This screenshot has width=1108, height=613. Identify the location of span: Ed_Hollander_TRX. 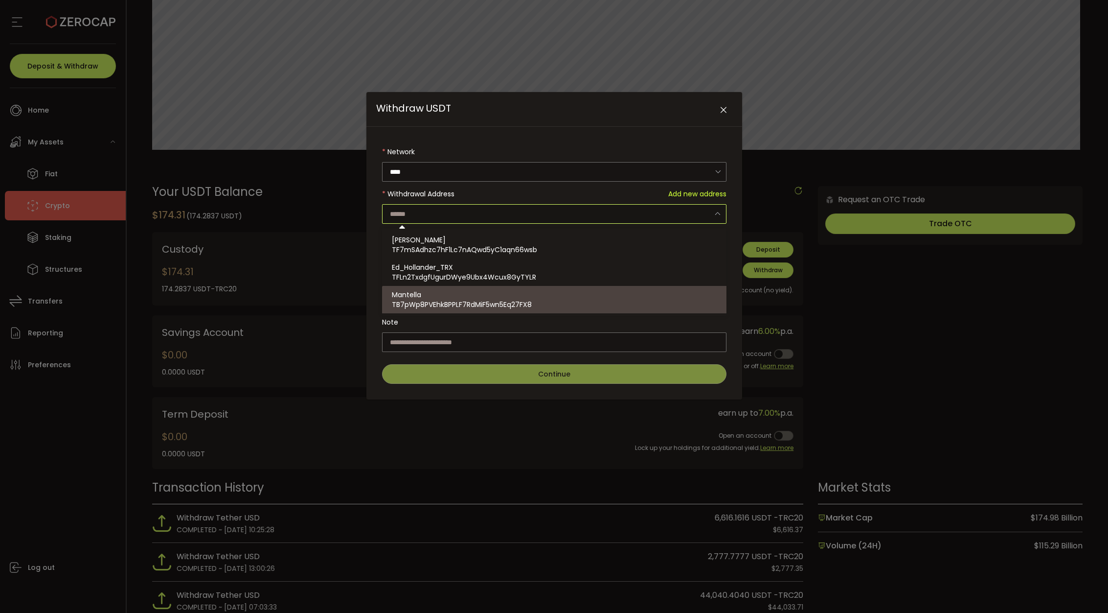
(422, 267).